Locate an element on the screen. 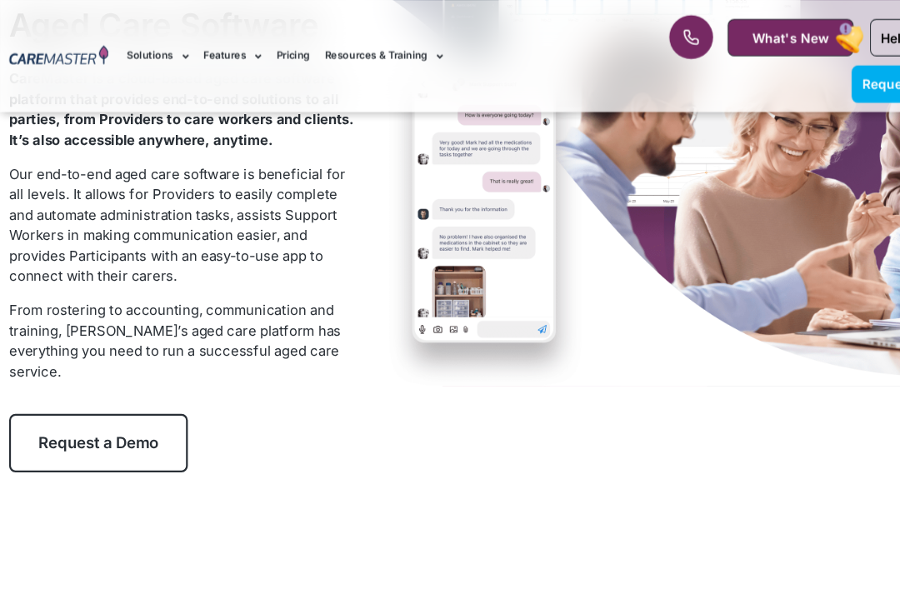 The image size is (900, 589). span: Help Centre is located at coordinates (839, 34).